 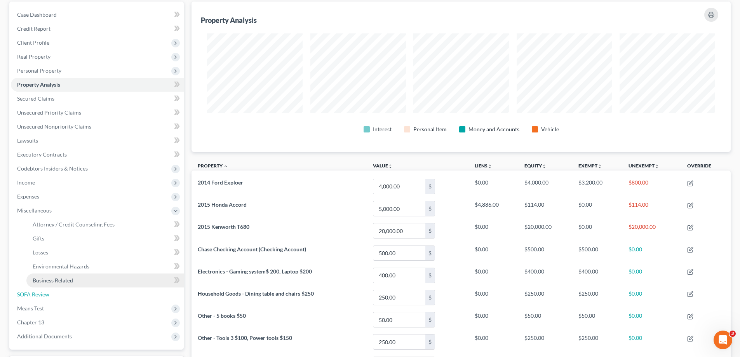 I want to click on span: 2014 Ford Exploer, so click(x=220, y=182).